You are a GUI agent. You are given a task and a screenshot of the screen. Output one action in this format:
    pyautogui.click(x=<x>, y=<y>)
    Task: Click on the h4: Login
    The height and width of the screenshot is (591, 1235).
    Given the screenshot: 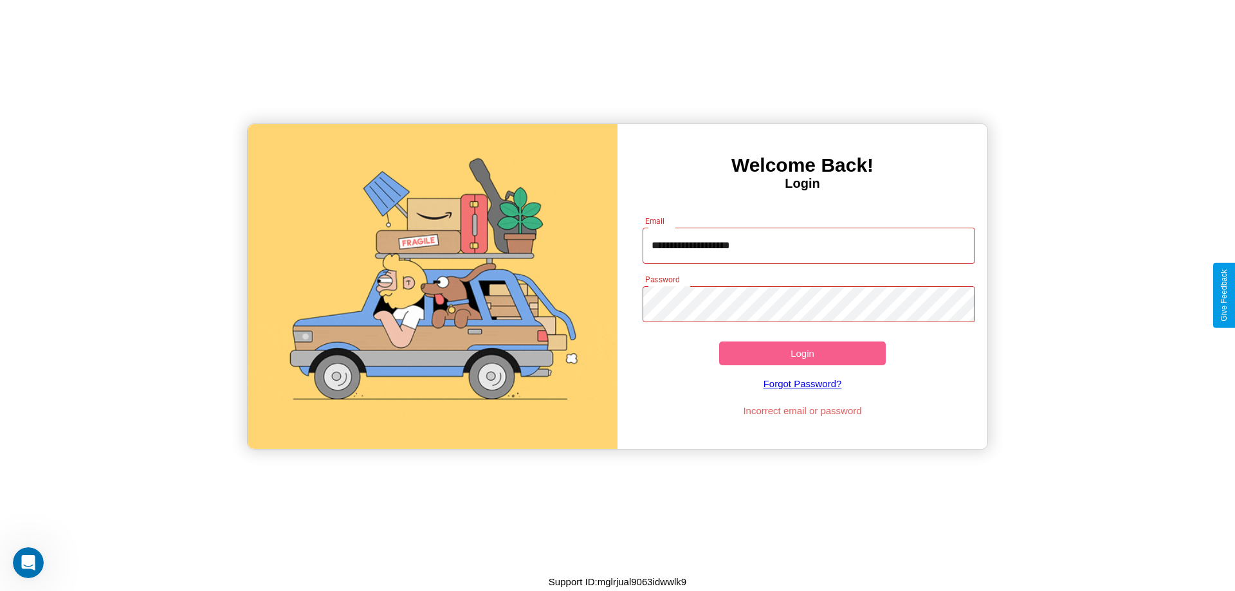 What is the action you would take?
    pyautogui.click(x=802, y=183)
    